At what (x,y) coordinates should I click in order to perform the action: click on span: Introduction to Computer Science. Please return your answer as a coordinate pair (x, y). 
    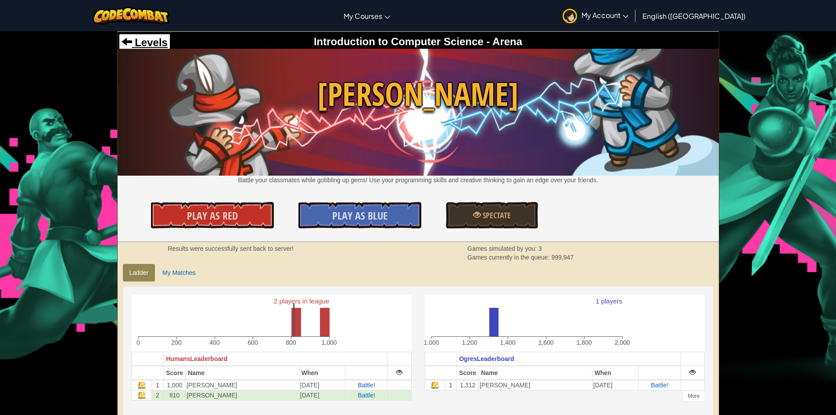
    Looking at the image, I should click on (398, 41).